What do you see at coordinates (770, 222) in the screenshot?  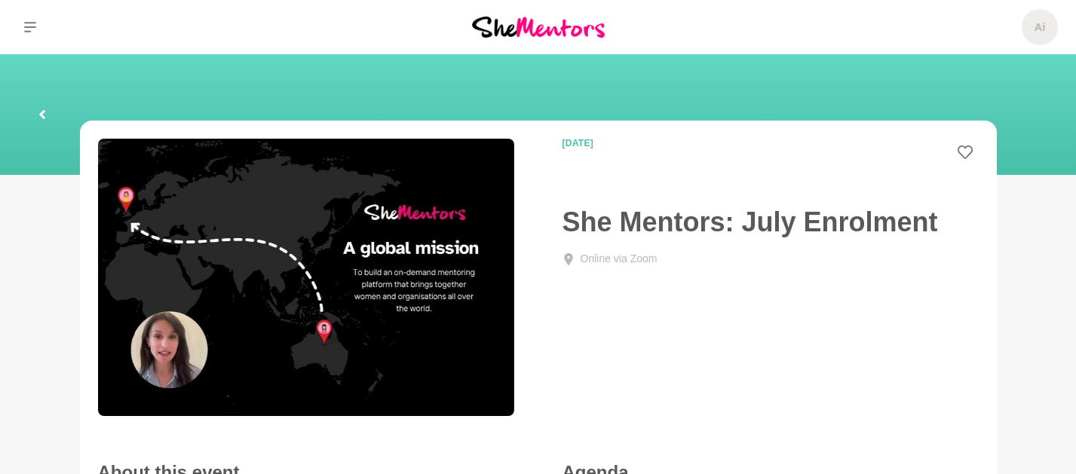 I see `h1: She Mentors: July Enrolment` at bounding box center [770, 222].